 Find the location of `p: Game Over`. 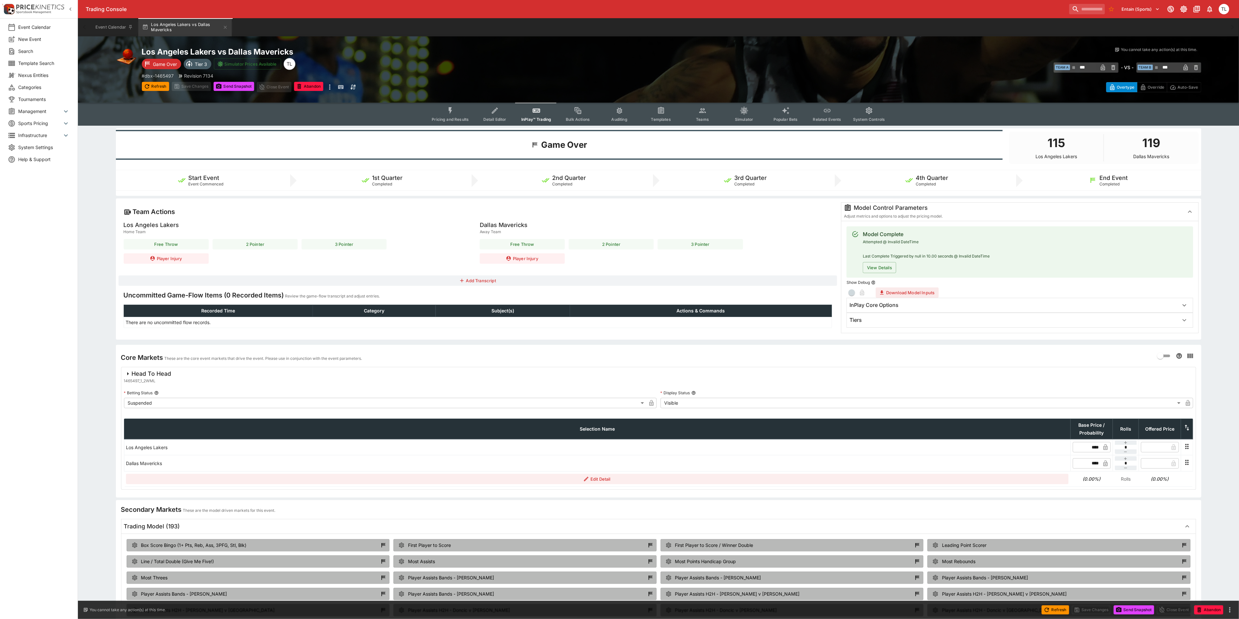

p: Game Over is located at coordinates (165, 64).